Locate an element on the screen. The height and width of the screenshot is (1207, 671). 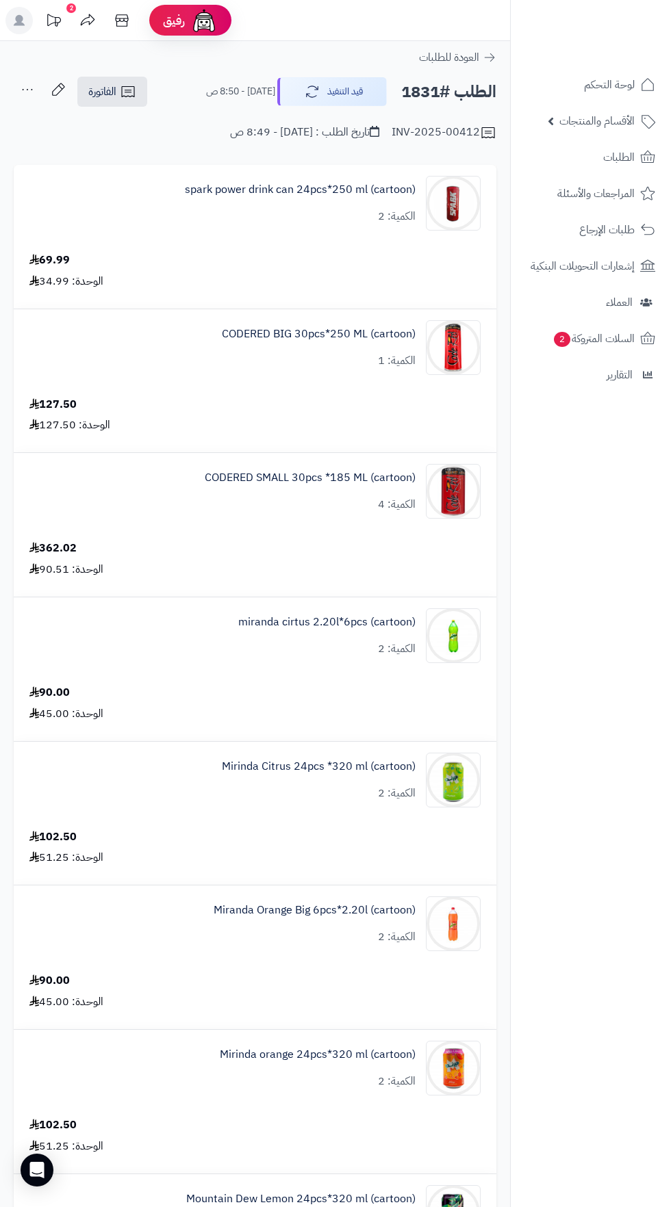
h2: الطلب #1831 is located at coordinates (448, 92).